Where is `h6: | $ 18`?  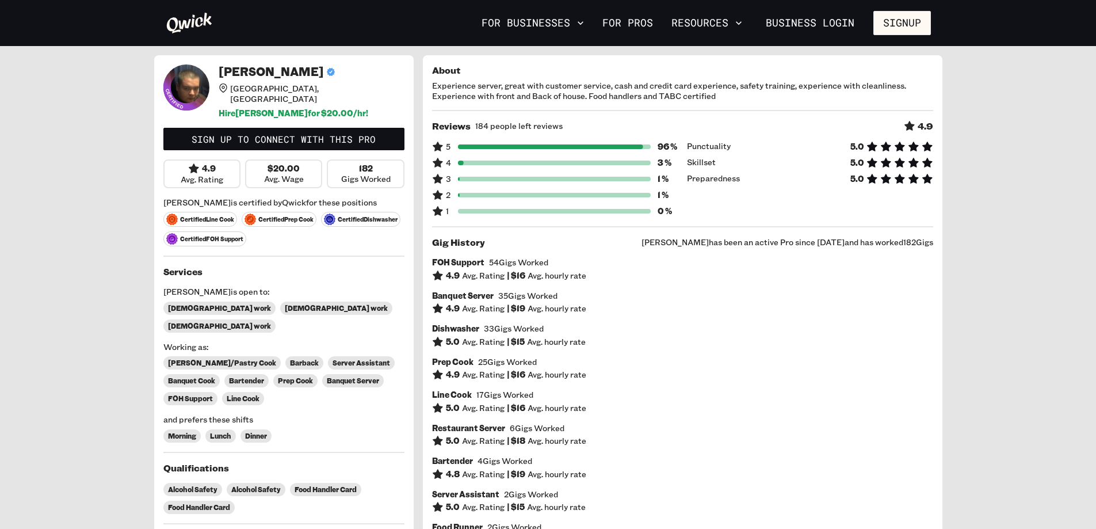
h6: | $ 18 is located at coordinates (516, 441).